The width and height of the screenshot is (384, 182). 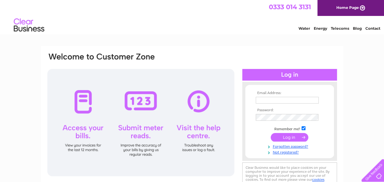 I want to click on a: Blog, so click(x=357, y=28).